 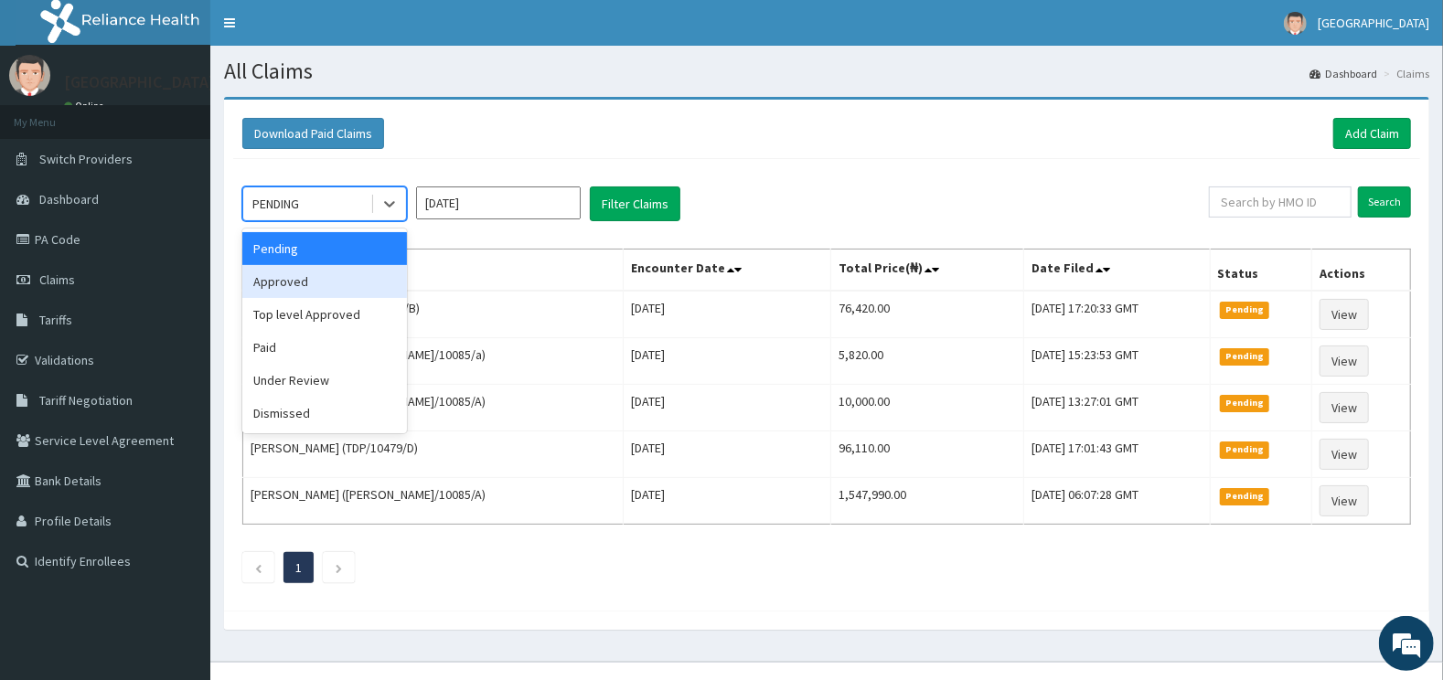 I want to click on a: Add Claim, so click(x=1372, y=134).